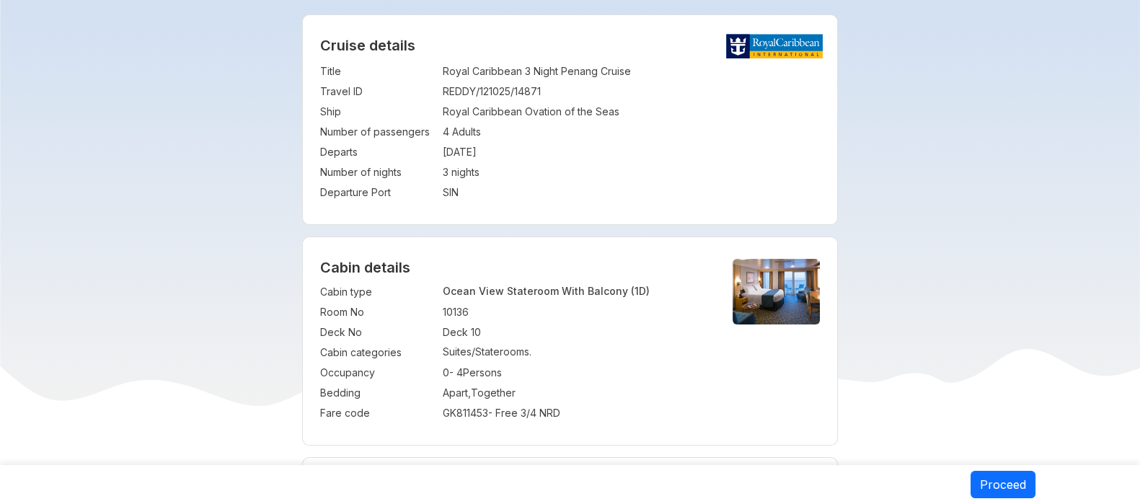  What do you see at coordinates (631, 112) in the screenshot?
I see `td: Royal Caribbean Ovation of the Seas` at bounding box center [631, 112].